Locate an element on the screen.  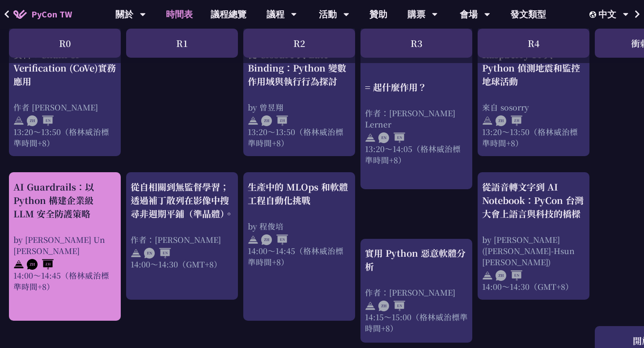
font: 時間表 is located at coordinates (179, 14).